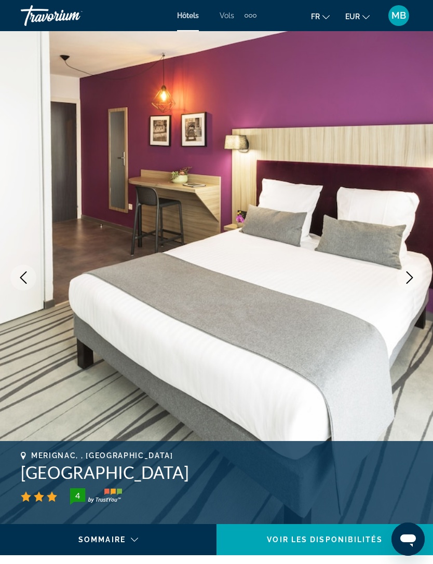 Image resolution: width=433 pixels, height=564 pixels. What do you see at coordinates (353, 17) in the screenshot?
I see `span: EUR` at bounding box center [353, 17].